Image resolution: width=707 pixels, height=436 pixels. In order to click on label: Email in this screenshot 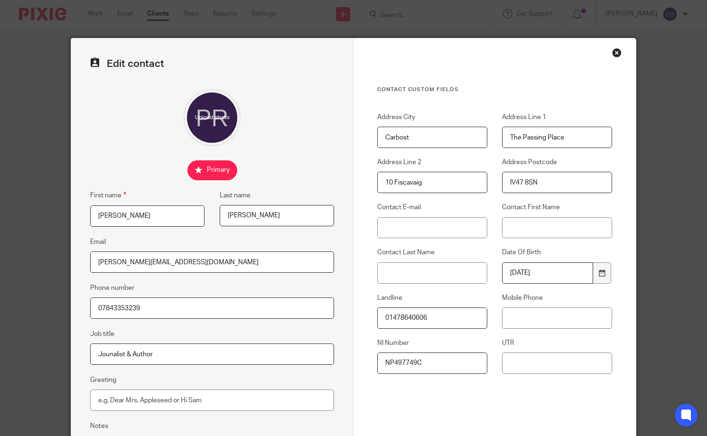, I will do `click(98, 242)`.